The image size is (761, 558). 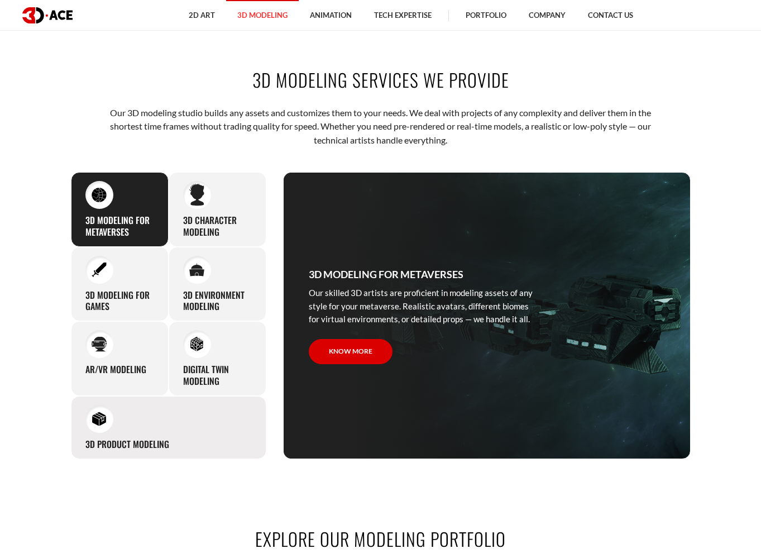 I want to click on img: AR/VR modeling, so click(x=99, y=344).